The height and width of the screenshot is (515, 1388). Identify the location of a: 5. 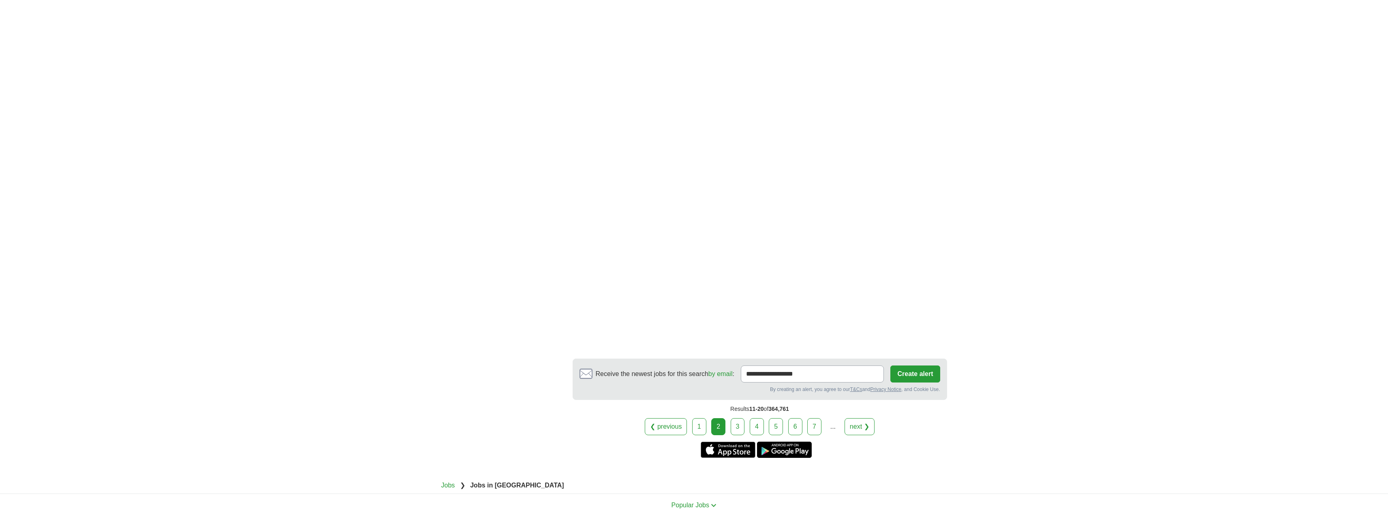
(776, 427).